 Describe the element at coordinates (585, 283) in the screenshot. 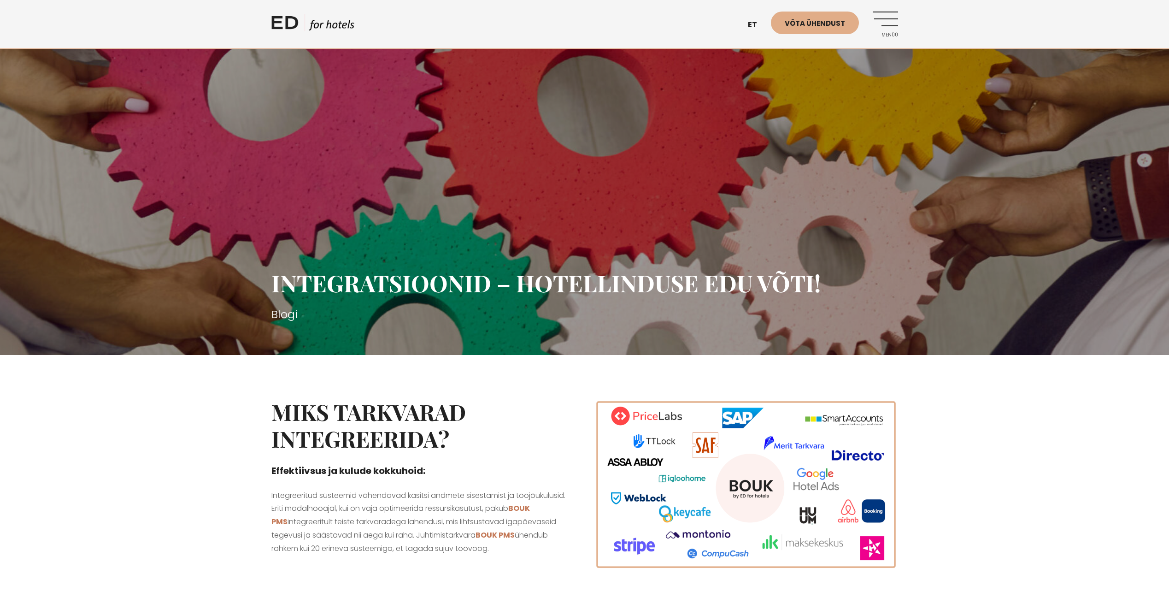

I see `h1: Integratsioonid – hotellinduse edu võti!` at that location.